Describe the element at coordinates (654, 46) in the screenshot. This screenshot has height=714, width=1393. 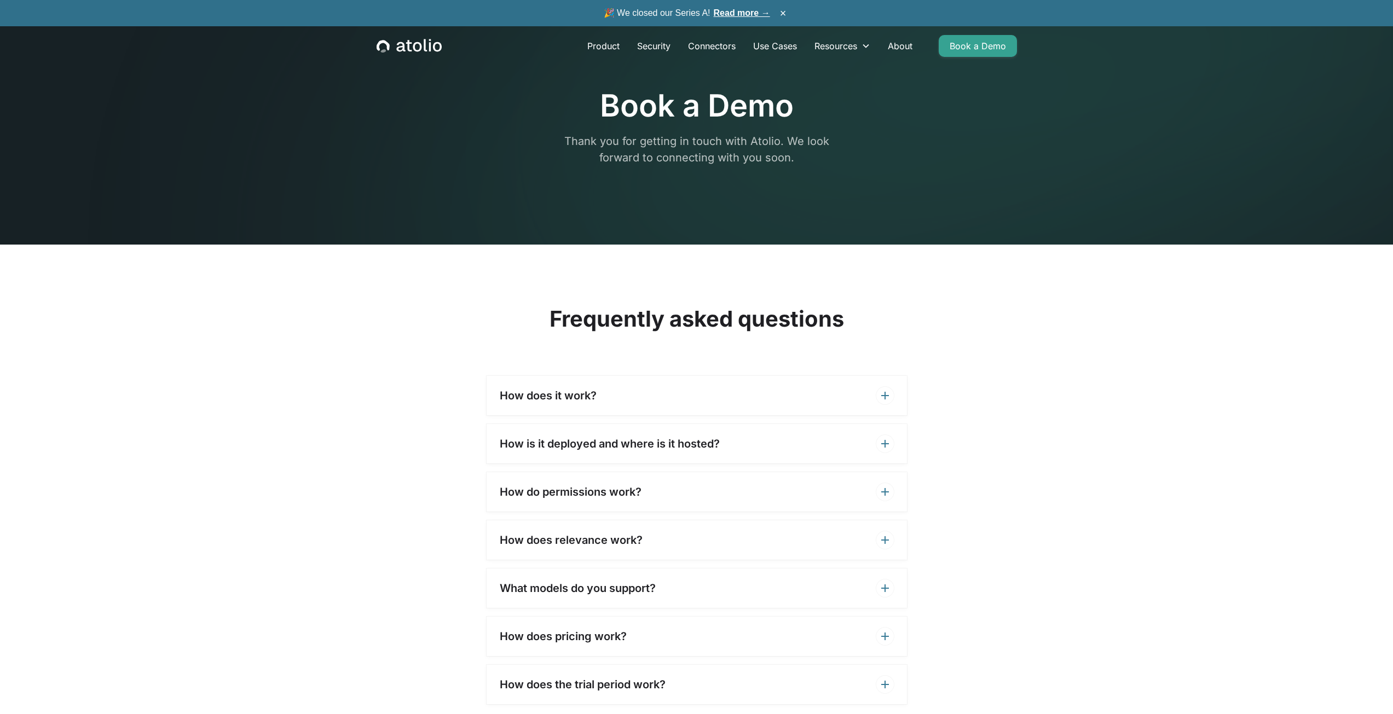
I see `a: Security` at that location.